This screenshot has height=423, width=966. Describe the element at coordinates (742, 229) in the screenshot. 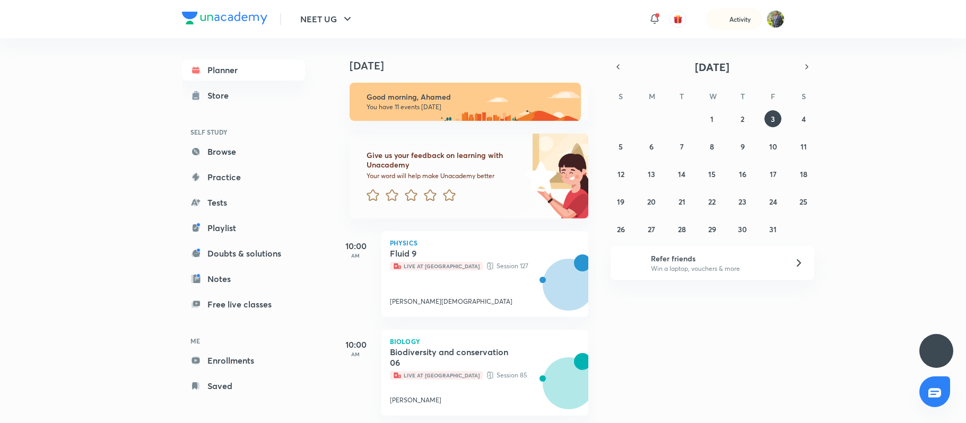

I see `abbr: October 30, 2025` at that location.